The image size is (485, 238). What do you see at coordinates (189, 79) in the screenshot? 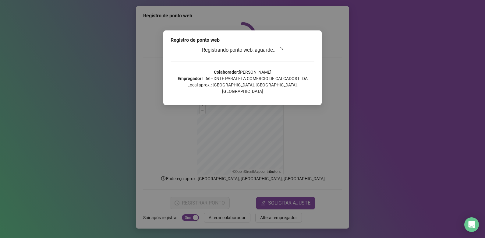
I see `strong: Empregador` at bounding box center [189, 79].